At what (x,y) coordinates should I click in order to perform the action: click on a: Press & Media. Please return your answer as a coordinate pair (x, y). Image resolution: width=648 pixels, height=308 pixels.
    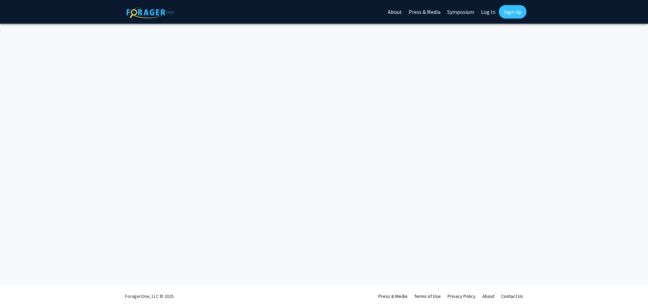
    Looking at the image, I should click on (393, 296).